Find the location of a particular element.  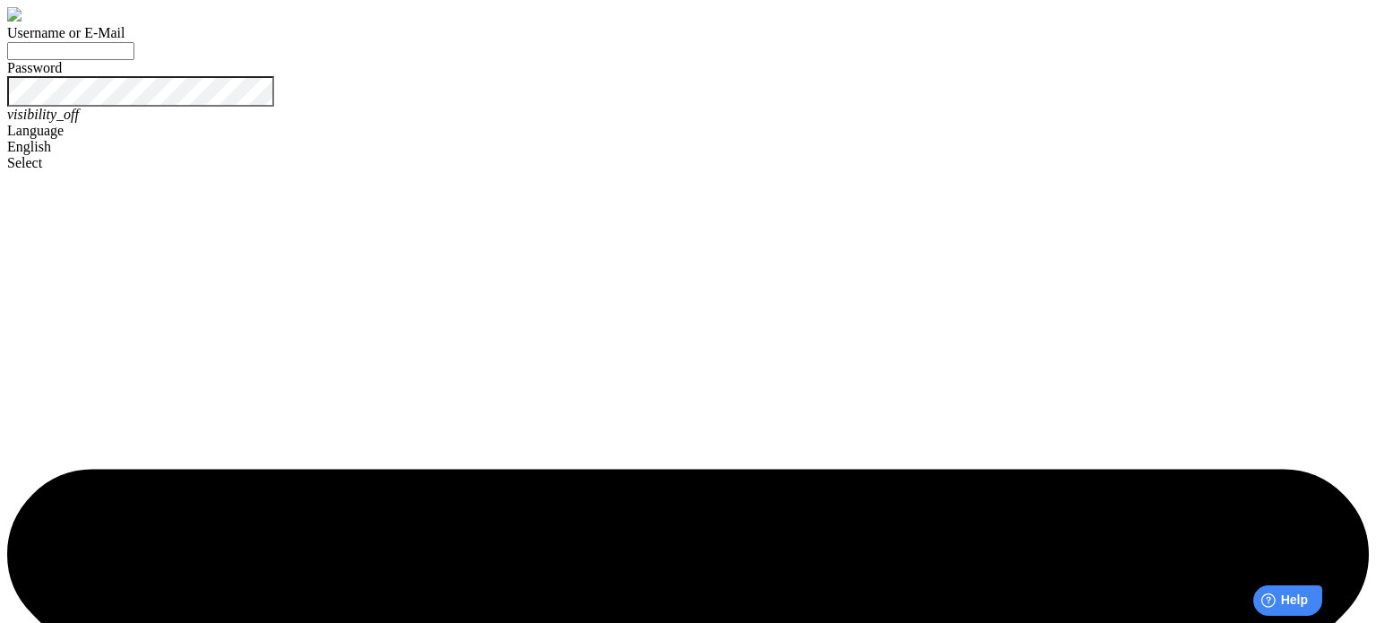

div: Select is located at coordinates (688, 163).